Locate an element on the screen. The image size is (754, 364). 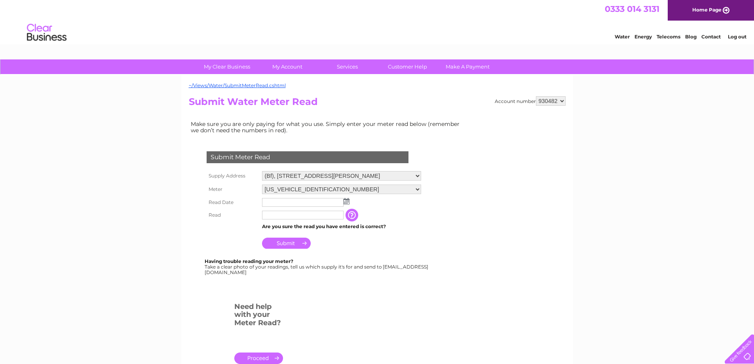
img: logo.png is located at coordinates (47, 32).